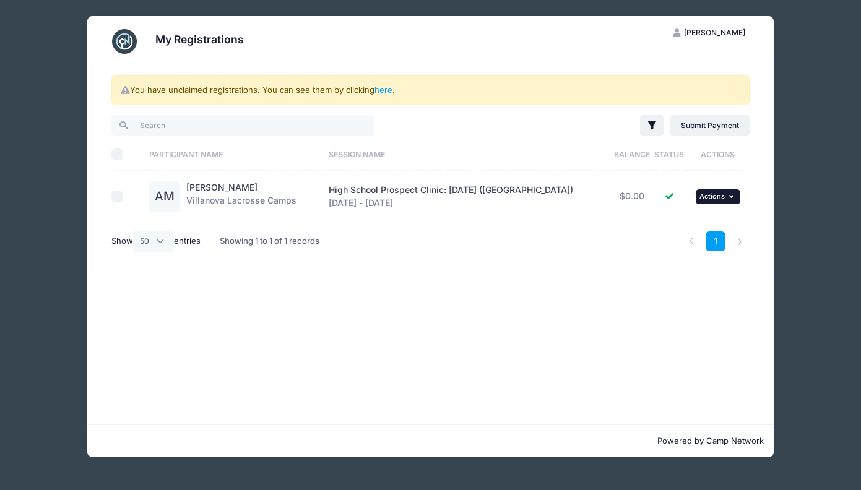 Image resolution: width=861 pixels, height=490 pixels. I want to click on a: AM, so click(165, 197).